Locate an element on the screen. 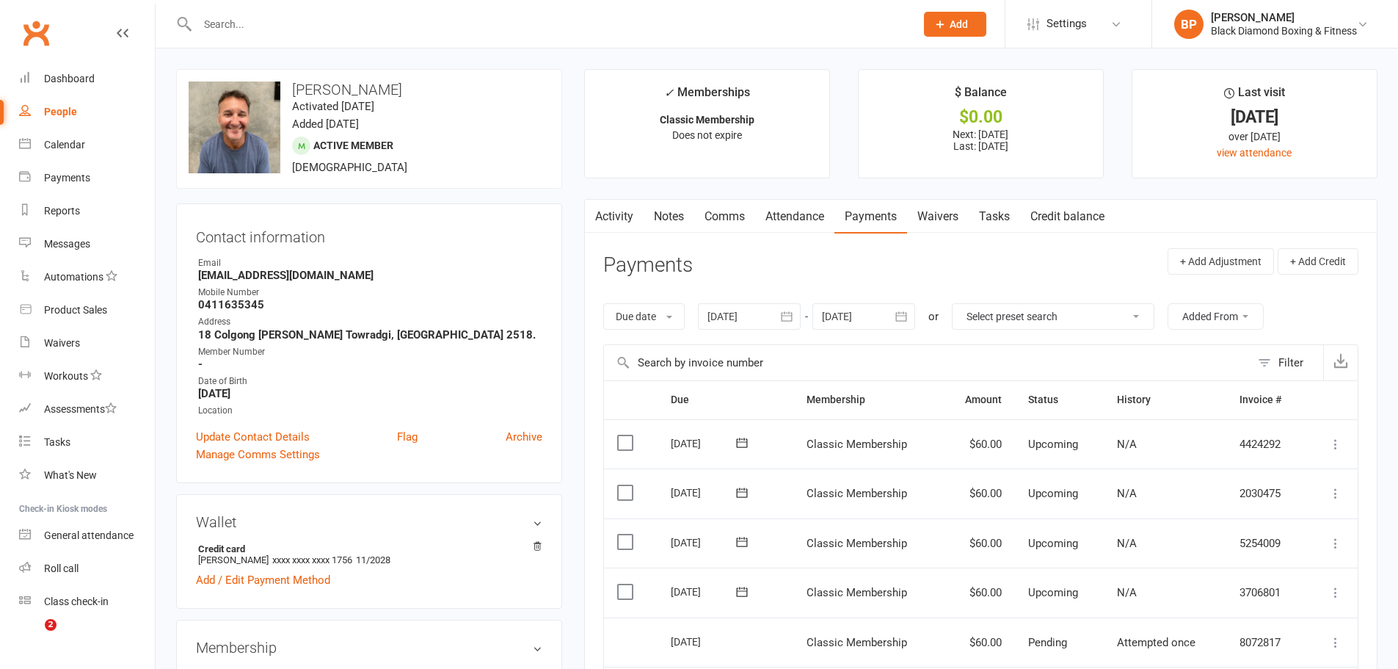 This screenshot has width=1398, height=669. span: 11/2028 is located at coordinates (373, 559).